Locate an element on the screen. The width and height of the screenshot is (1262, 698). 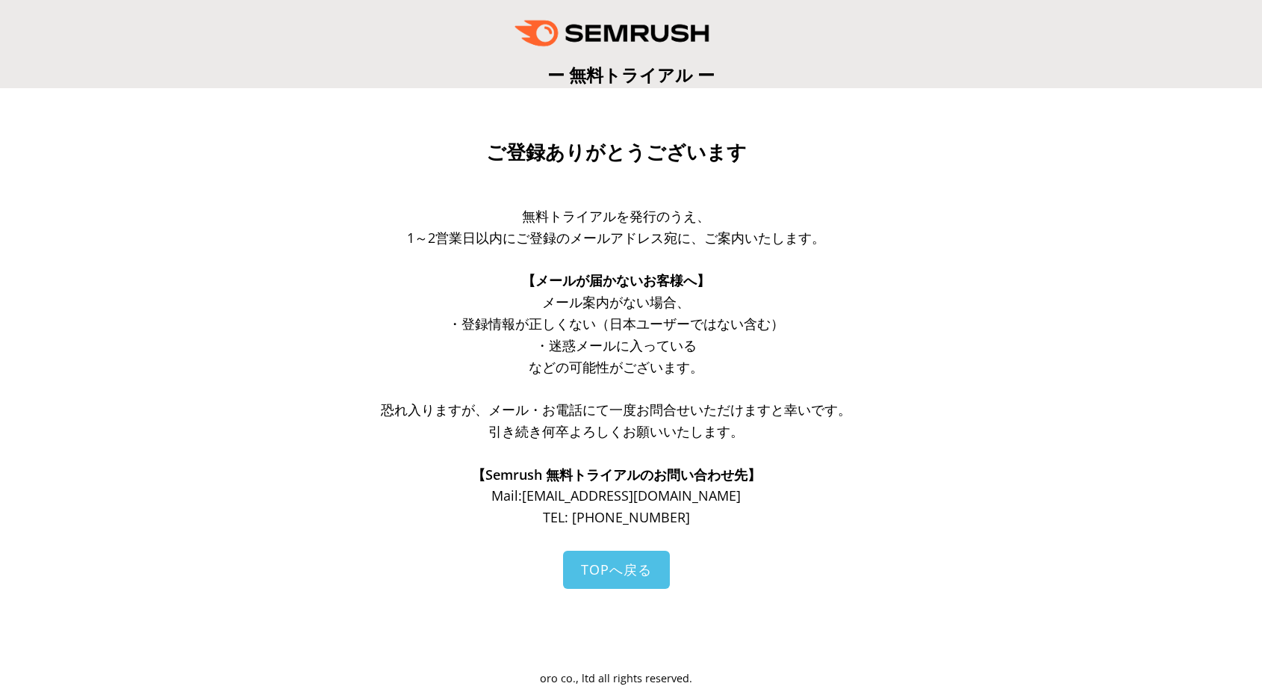
span: 引き続き何卒よろしくお願いいたします。 is located at coordinates (616, 431).